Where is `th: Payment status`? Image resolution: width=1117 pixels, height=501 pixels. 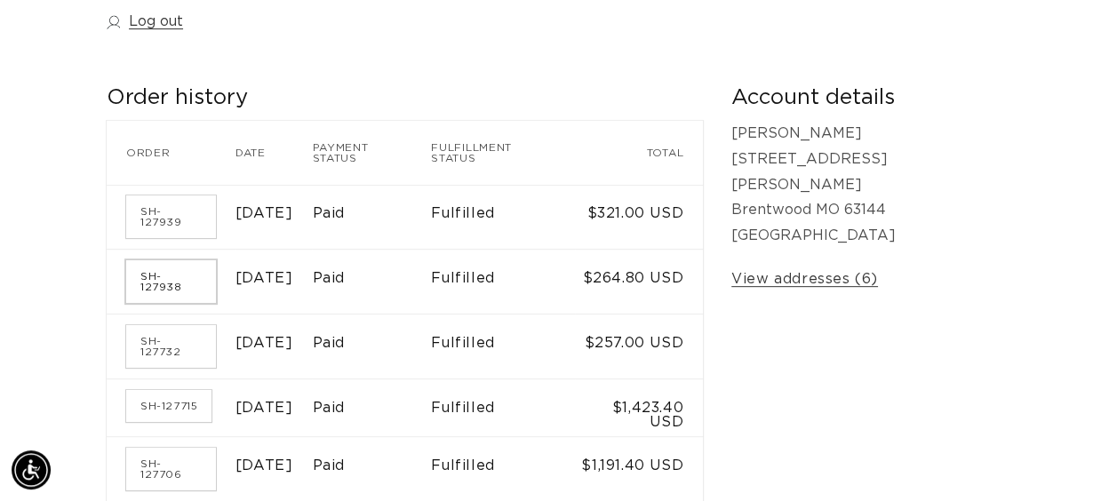 th: Payment status is located at coordinates (372, 153).